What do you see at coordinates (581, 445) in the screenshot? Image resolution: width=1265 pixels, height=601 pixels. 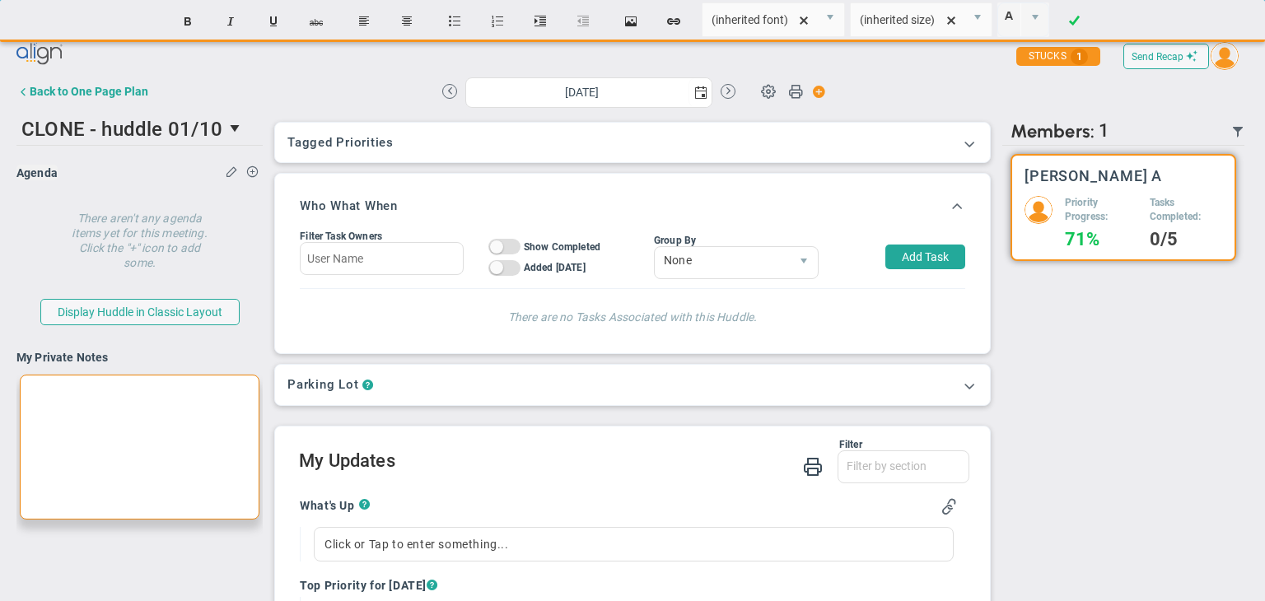 I see `div: Filter` at bounding box center [581, 445].